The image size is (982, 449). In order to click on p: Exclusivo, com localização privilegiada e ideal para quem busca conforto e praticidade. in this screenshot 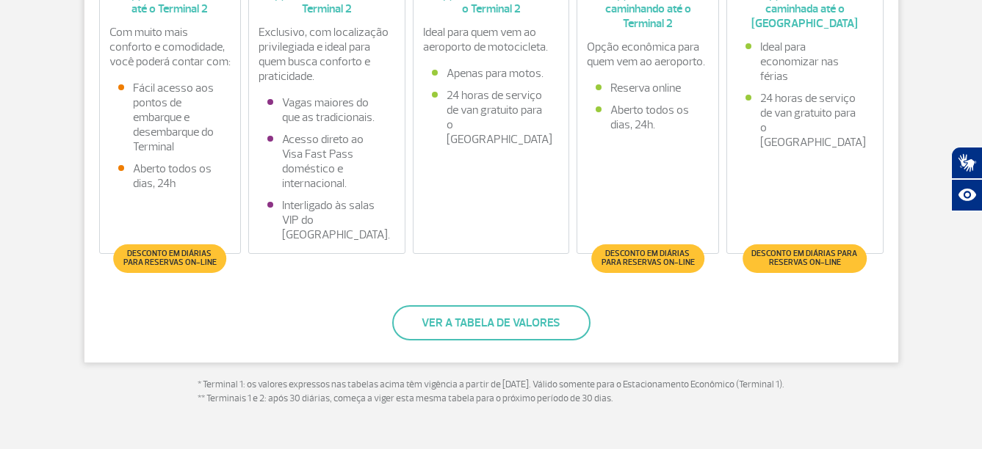, I will do `click(327, 54)`.